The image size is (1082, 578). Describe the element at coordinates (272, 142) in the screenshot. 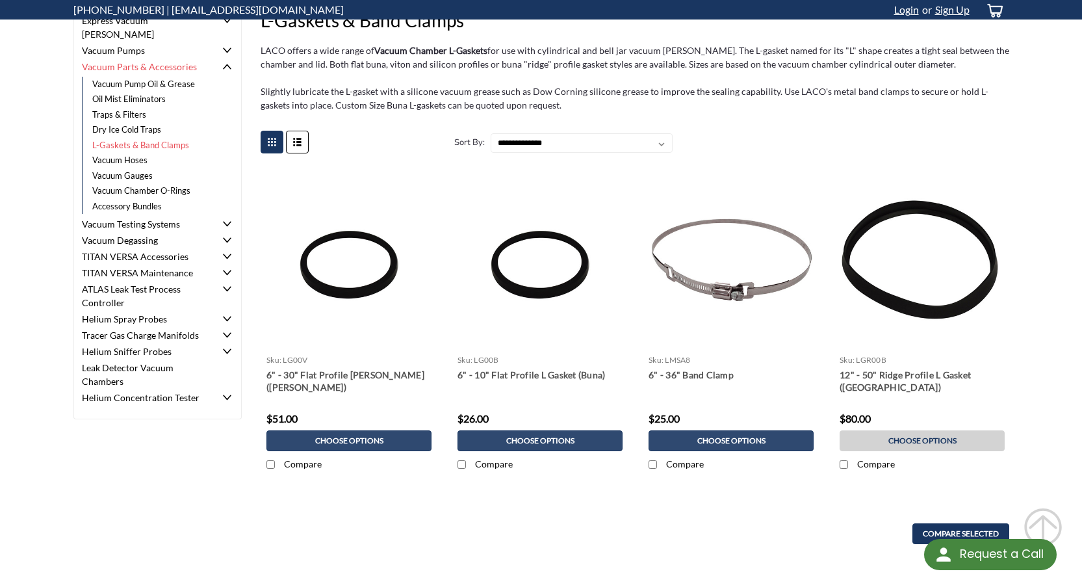

I see `a: Toggle Grid View` at that location.